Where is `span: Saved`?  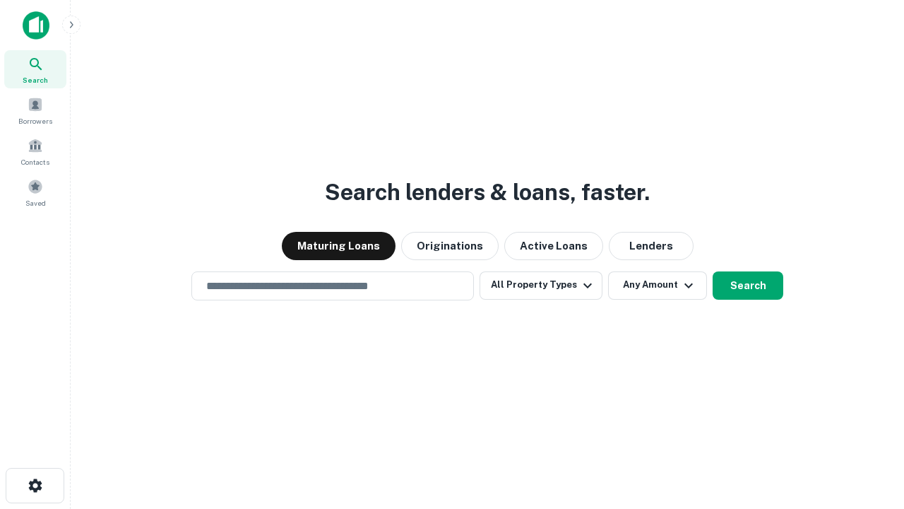
span: Saved is located at coordinates (35, 203).